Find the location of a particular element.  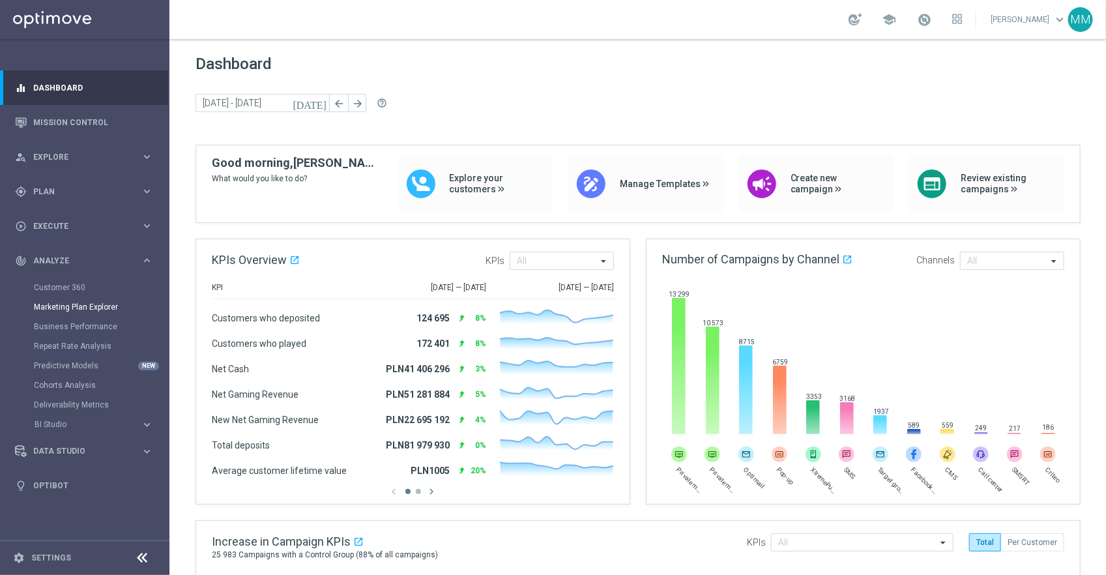

div: Data Studio is located at coordinates (78, 451).